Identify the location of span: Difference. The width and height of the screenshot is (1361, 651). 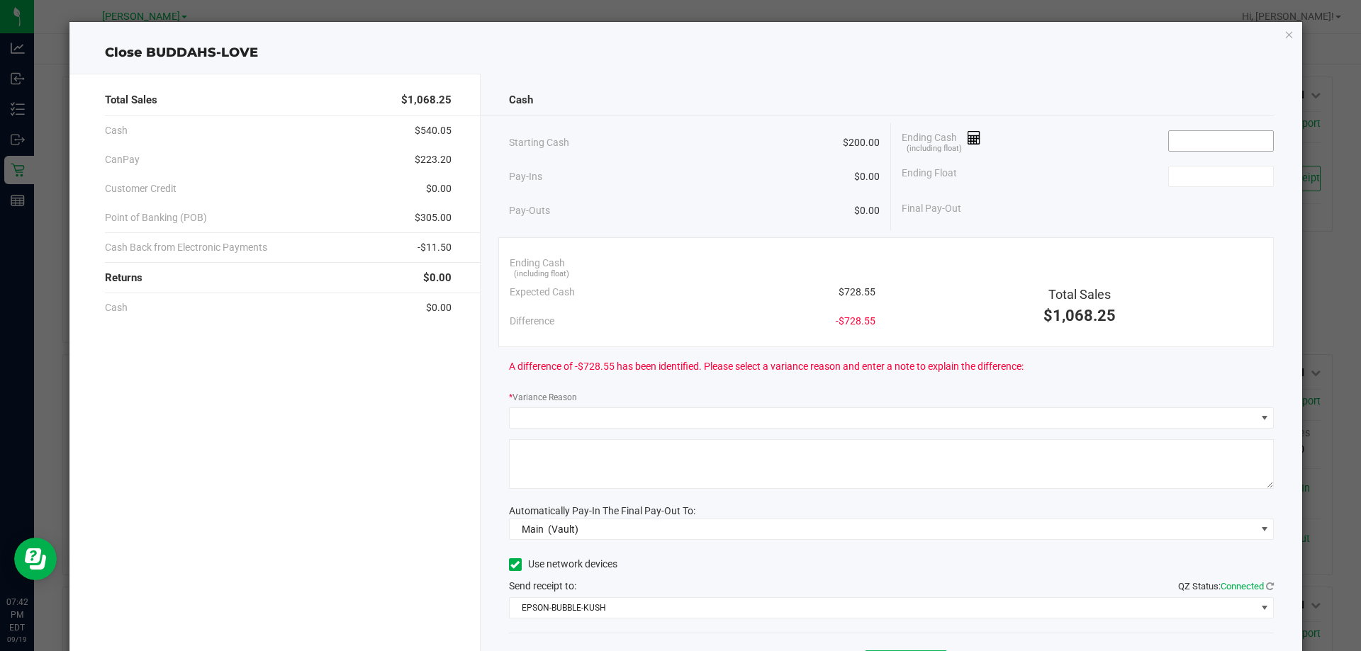
(532, 321).